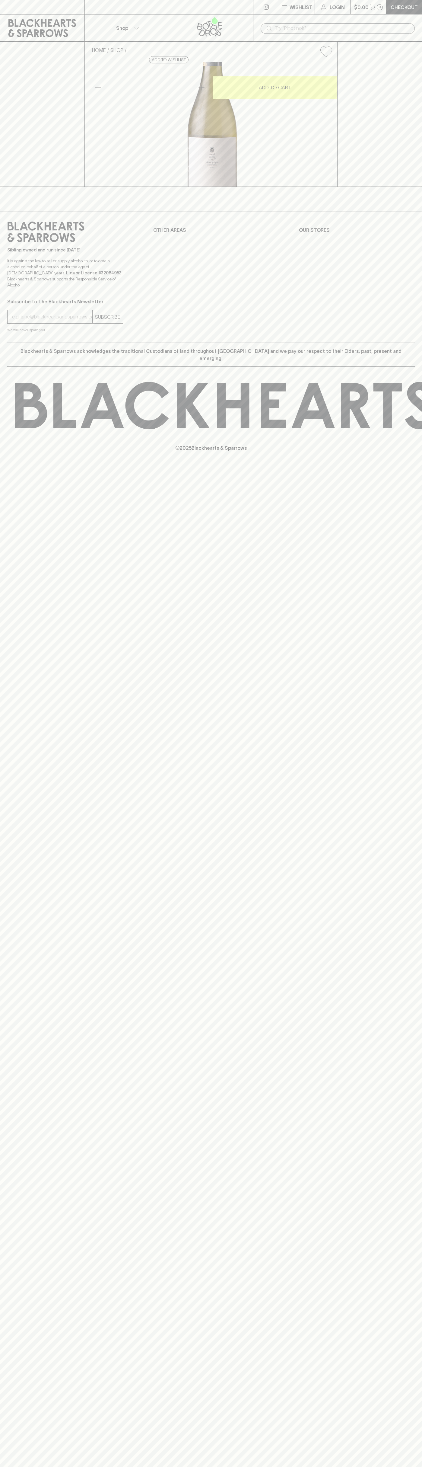 This screenshot has height=1467, width=422. What do you see at coordinates (343, 28) in the screenshot?
I see `input: Try "Pinot noir"` at bounding box center [343, 28].